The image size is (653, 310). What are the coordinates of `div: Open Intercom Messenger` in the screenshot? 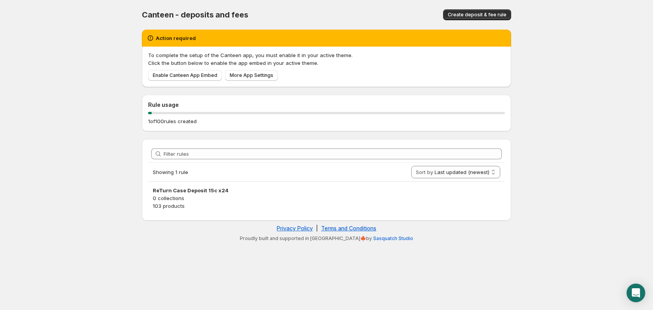 It's located at (636, 293).